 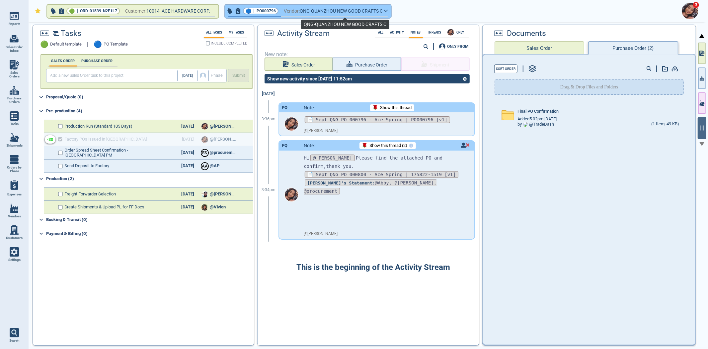 What do you see at coordinates (416, 32) in the screenshot?
I see `label: Notes` at bounding box center [416, 32].